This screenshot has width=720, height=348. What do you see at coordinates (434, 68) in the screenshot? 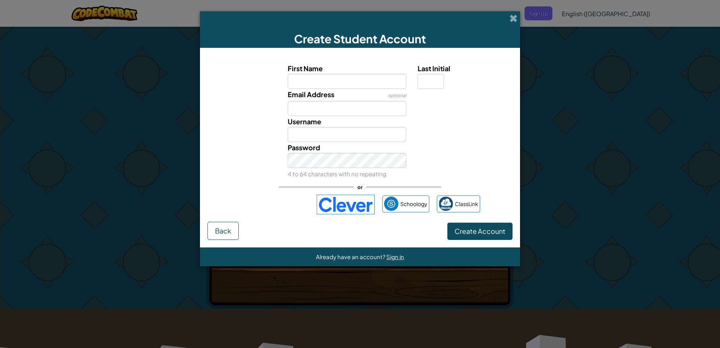
I see `span: Last Initial` at bounding box center [434, 68].